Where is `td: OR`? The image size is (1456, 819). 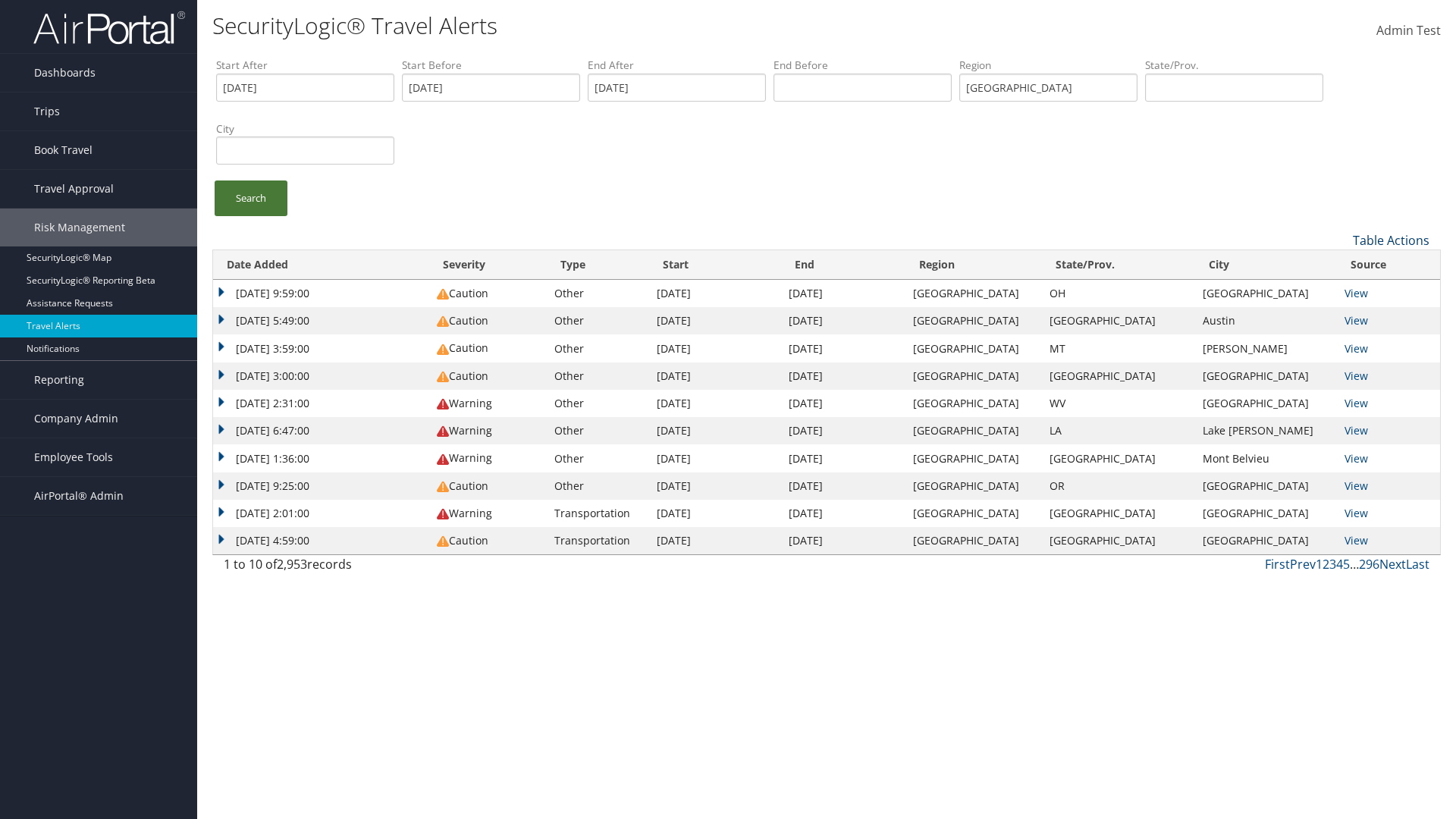 td: OR is located at coordinates (1119, 487).